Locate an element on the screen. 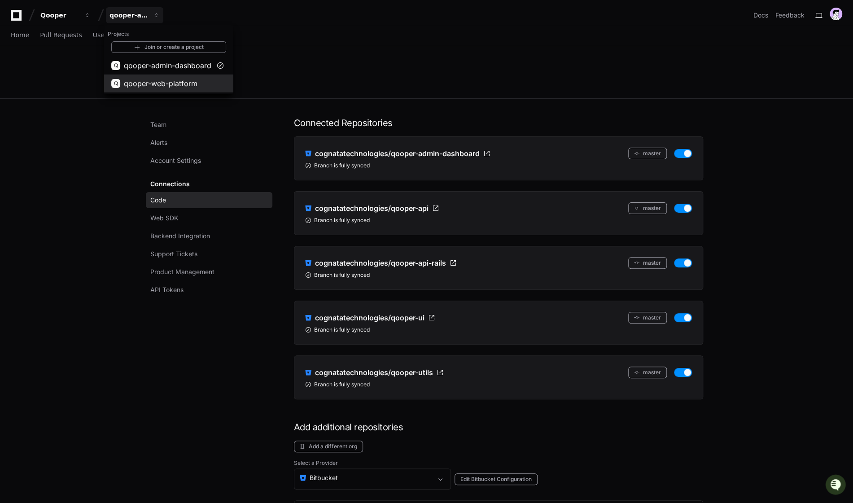  a: Powered byPylon is located at coordinates (86, 97).